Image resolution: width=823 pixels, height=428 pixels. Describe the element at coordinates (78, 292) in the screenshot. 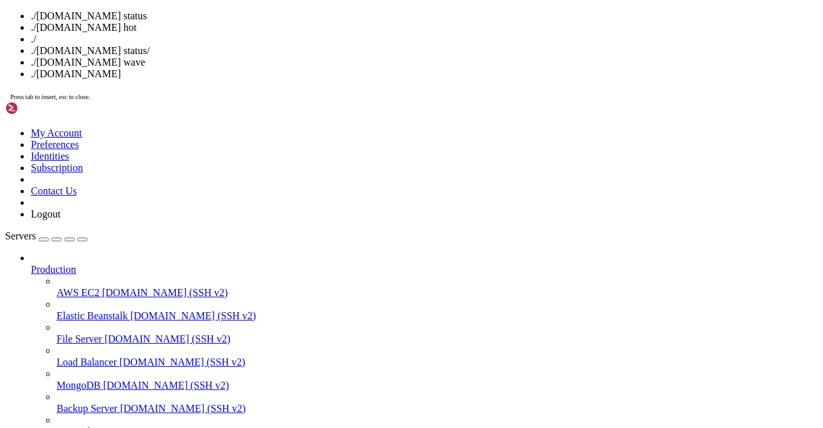

I see `span: AWS EC2` at that location.